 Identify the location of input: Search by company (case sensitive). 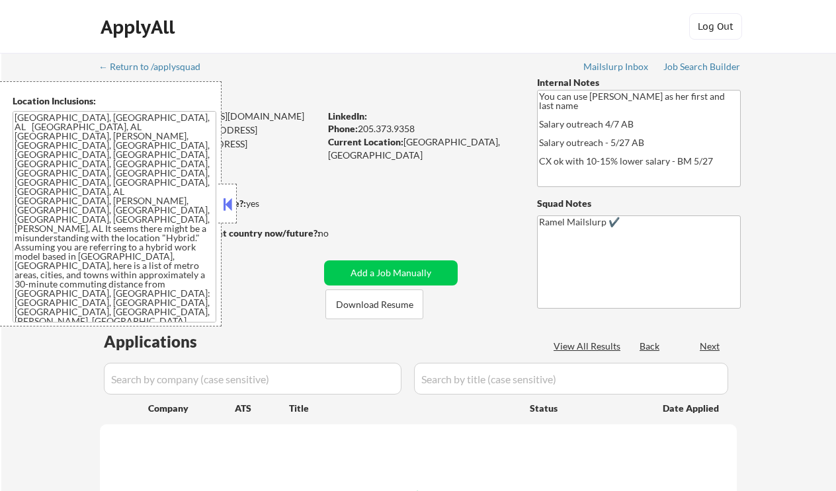
(253, 379).